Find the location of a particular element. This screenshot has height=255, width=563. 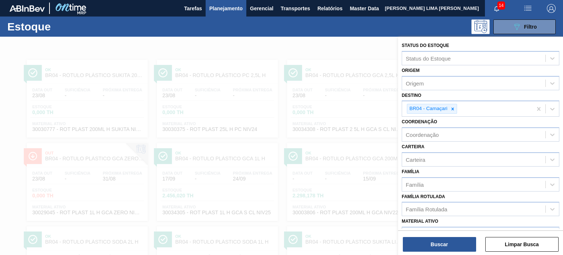

label: Status do Estoque is located at coordinates (425, 45).